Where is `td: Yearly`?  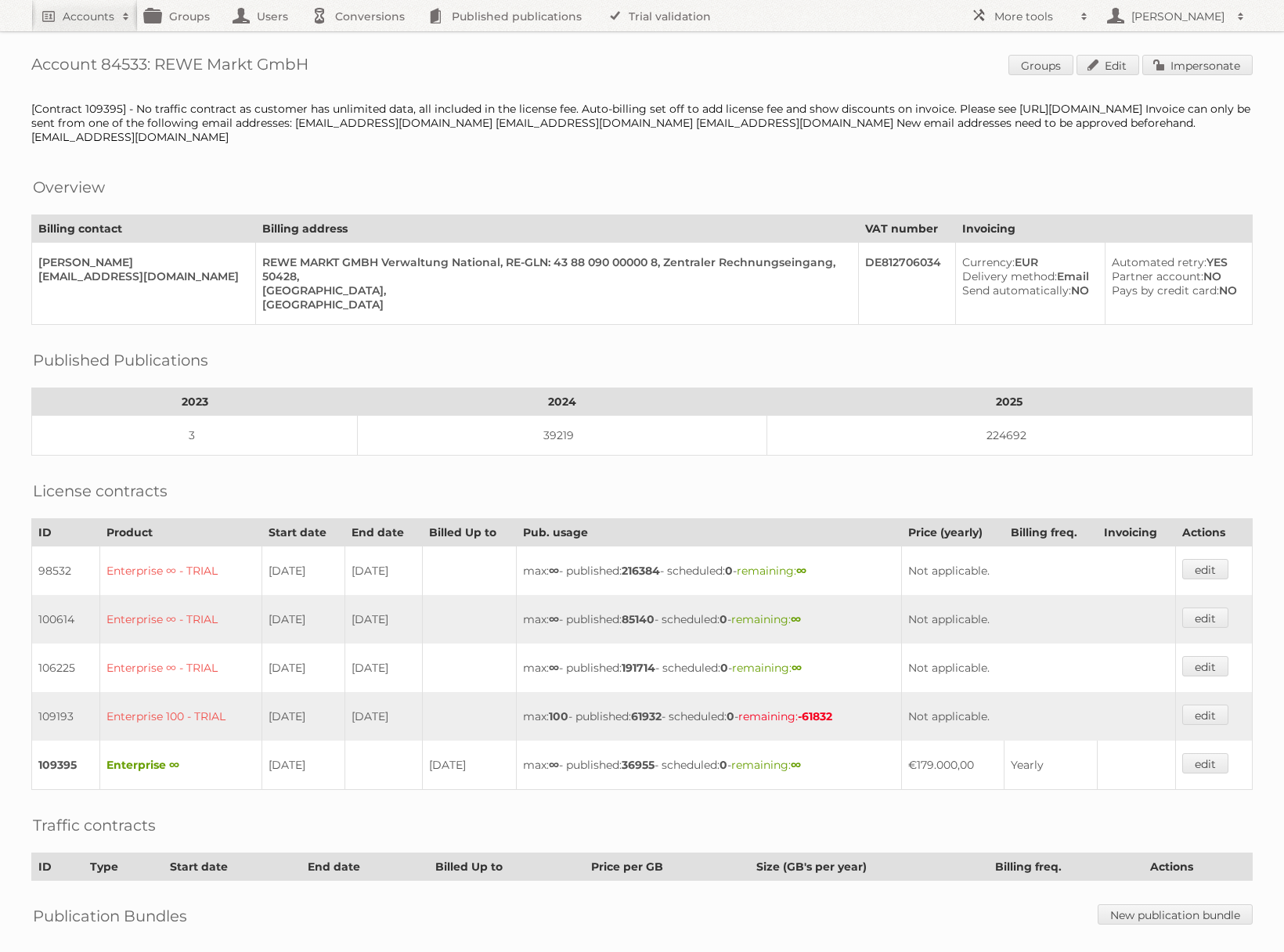
td: Yearly is located at coordinates (1050, 764).